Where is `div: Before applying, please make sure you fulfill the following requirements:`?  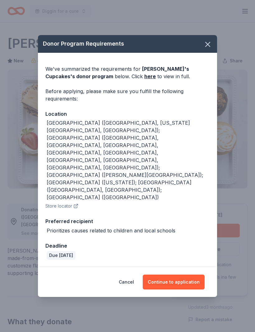
div: Before applying, please make sure you fulfill the following requirements: is located at coordinates (127, 95).